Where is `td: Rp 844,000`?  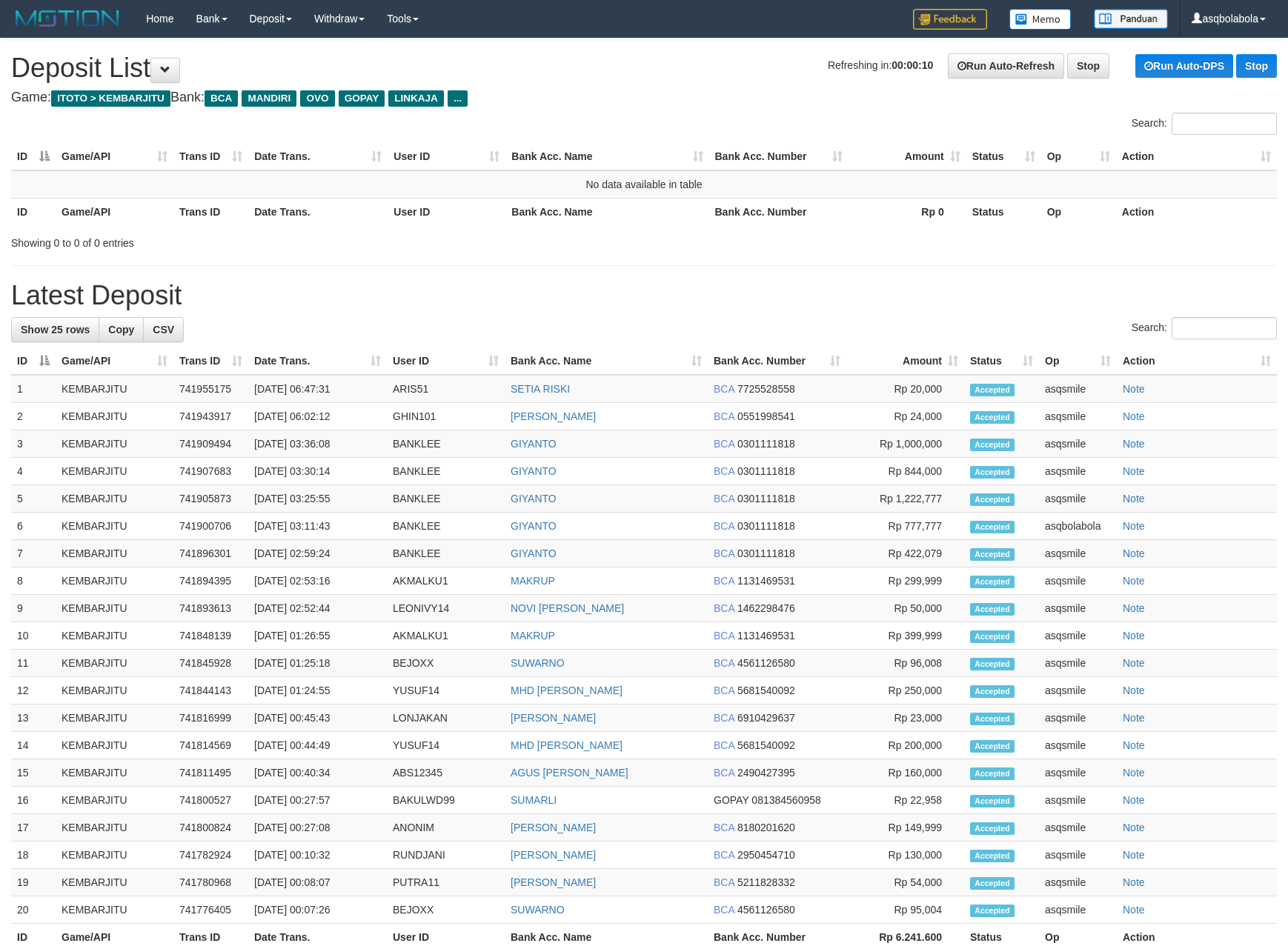 td: Rp 844,000 is located at coordinates (904, 471).